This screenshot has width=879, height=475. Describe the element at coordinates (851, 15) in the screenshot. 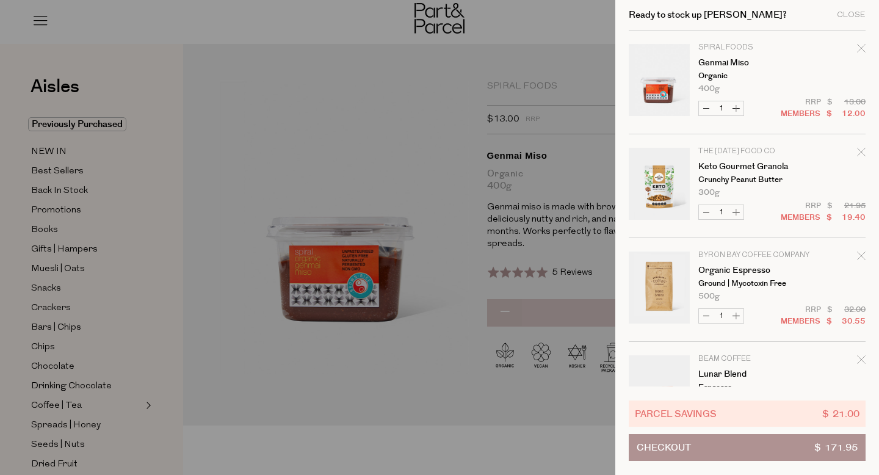

I see `div: Close` at that location.